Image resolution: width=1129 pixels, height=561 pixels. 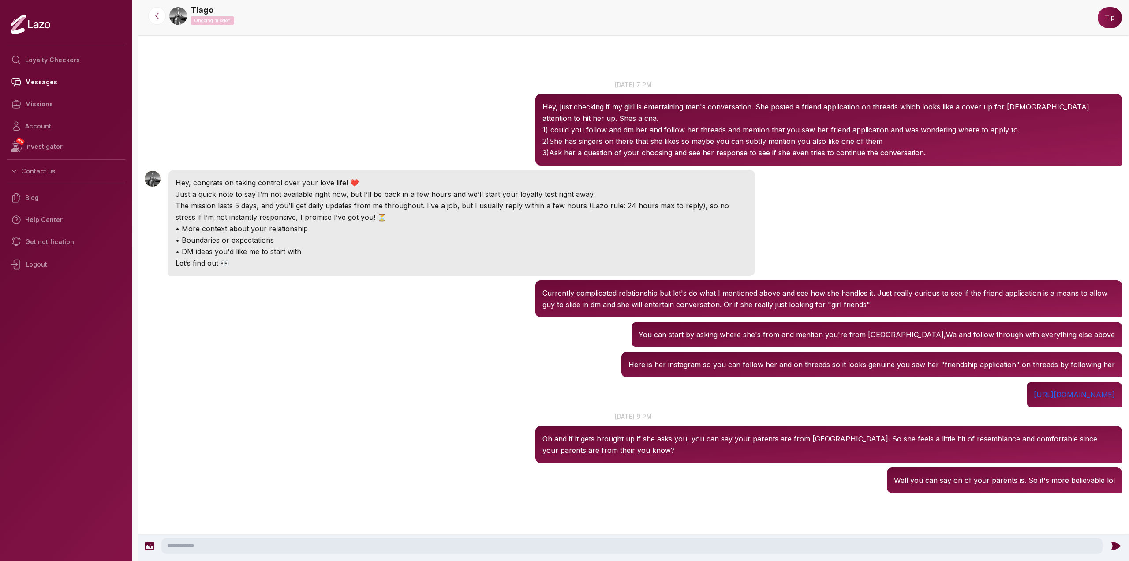 I want to click on button: Tip, so click(x=1110, y=18).